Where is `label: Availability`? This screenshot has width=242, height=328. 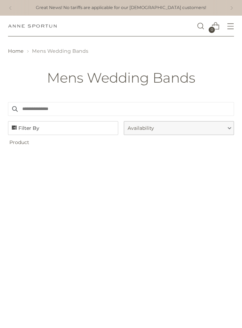
label: Availability is located at coordinates (179, 128).